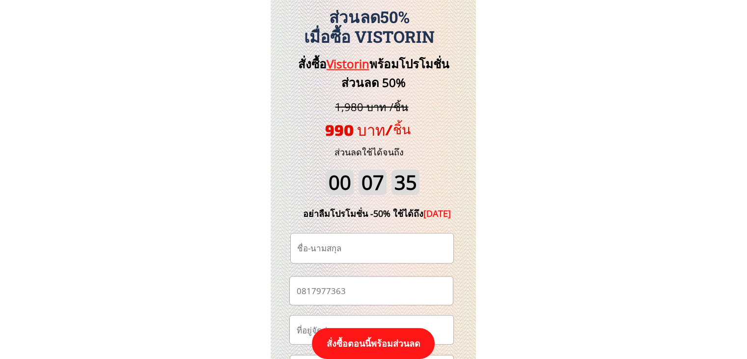 This screenshot has height=359, width=747. What do you see at coordinates (371, 290) in the screenshot?
I see `input: เบอร์โทรศัพท์` at bounding box center [371, 290].